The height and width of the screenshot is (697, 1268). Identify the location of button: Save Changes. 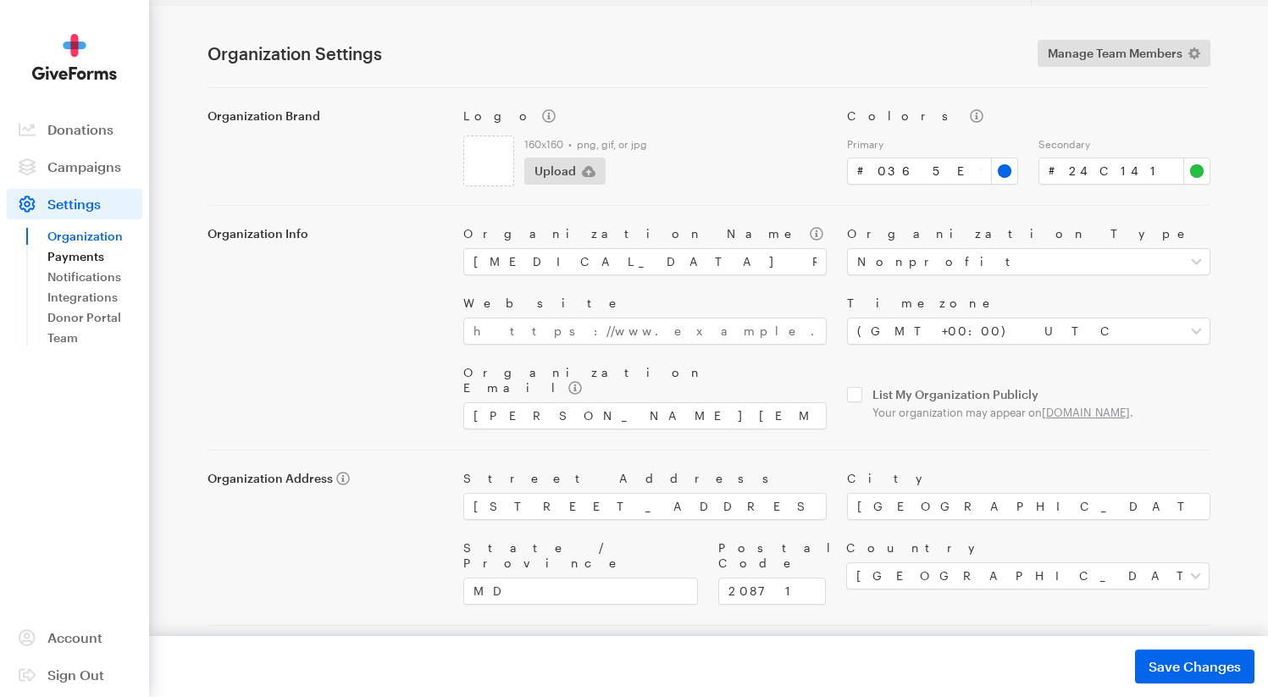
(1195, 667).